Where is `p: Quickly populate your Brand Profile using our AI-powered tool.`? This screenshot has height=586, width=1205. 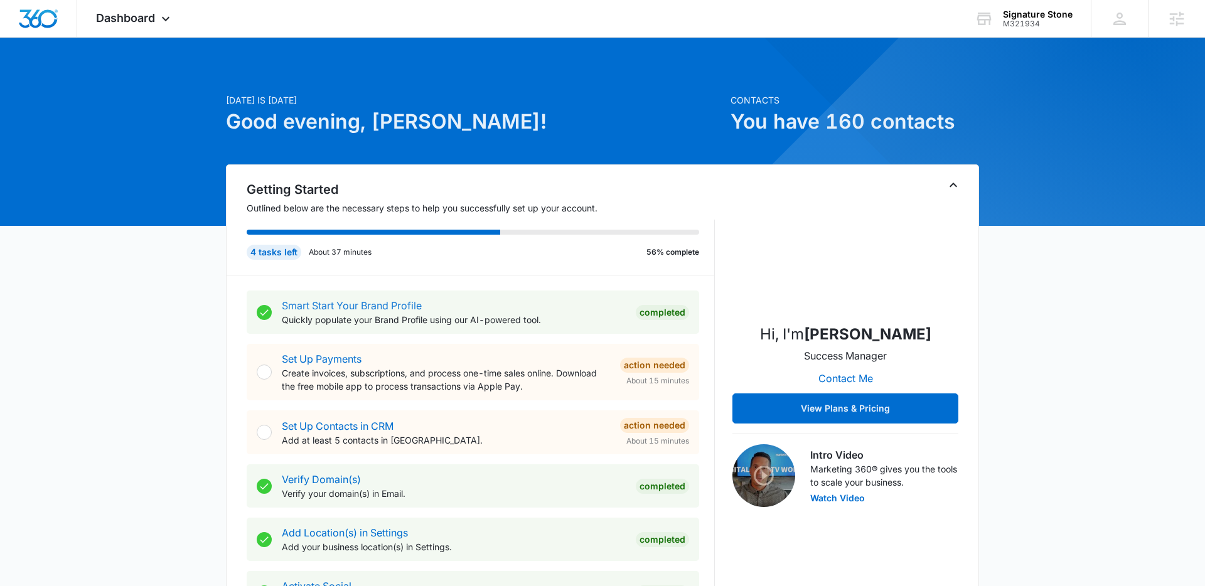
p: Quickly populate your Brand Profile using our AI-powered tool. is located at coordinates (454, 319).